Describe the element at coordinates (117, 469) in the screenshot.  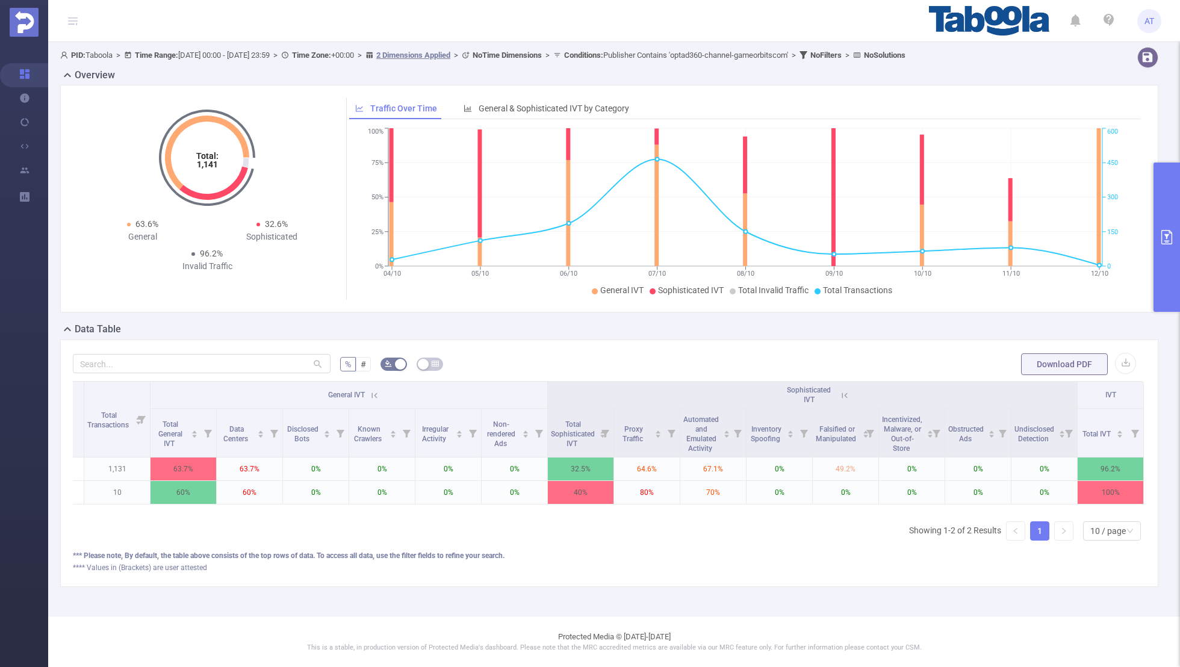
I see `p: 1,131` at that location.